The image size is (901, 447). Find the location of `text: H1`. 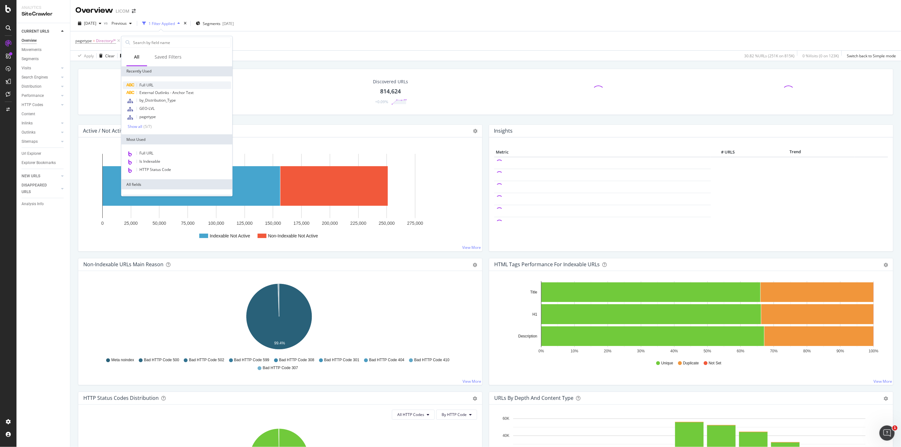

text: H1 is located at coordinates (535, 314).